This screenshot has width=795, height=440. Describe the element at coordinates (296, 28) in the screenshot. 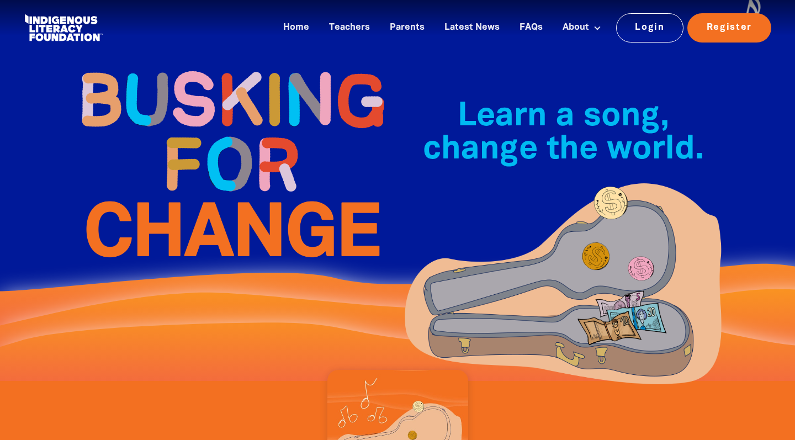

I see `a: Home` at that location.